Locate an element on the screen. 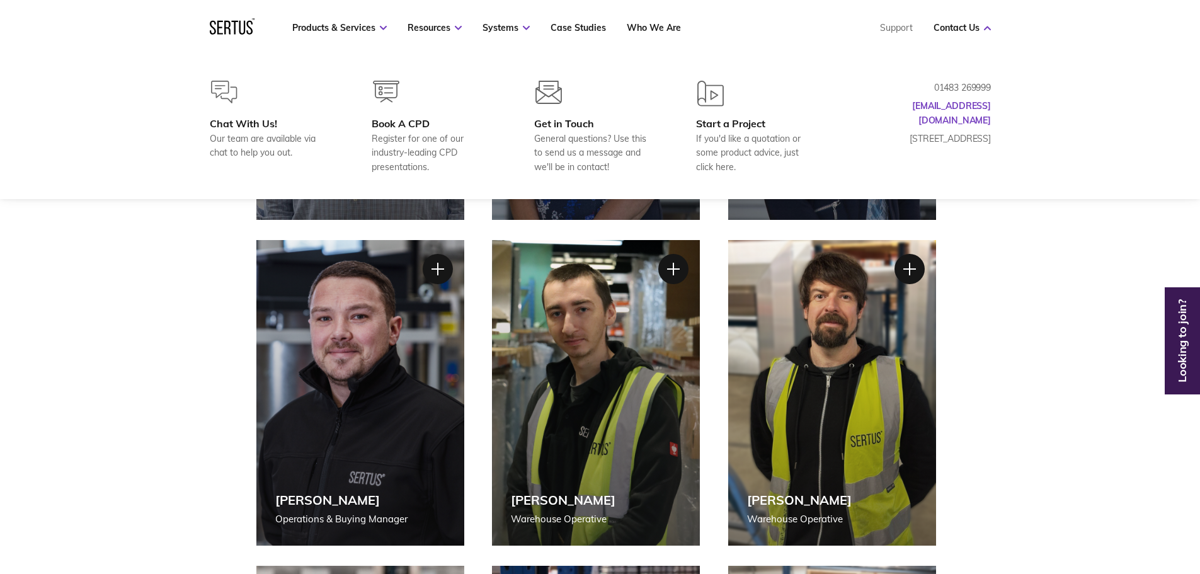 The image size is (1200, 574). div: Operations & Buying Manager is located at coordinates (341, 519).